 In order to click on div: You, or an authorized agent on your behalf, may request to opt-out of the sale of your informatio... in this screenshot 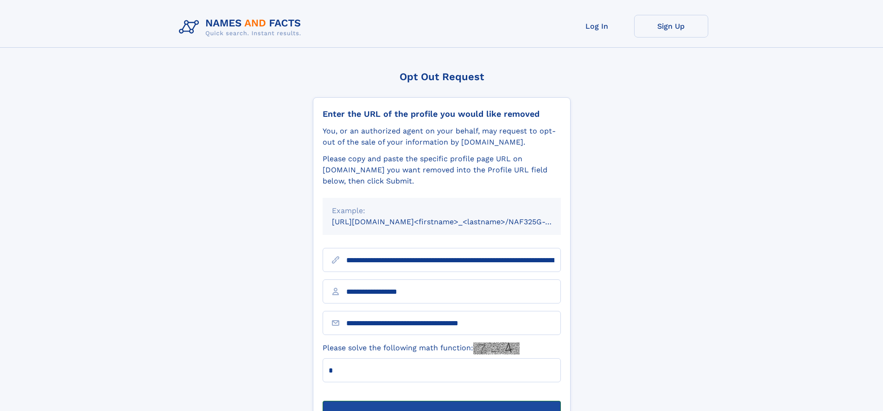, I will do `click(442, 137)`.